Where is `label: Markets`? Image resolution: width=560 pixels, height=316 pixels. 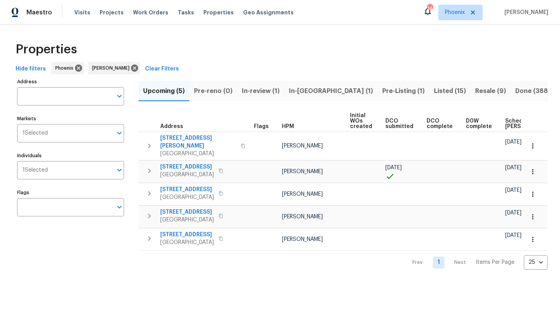 label: Markets is located at coordinates (70, 119).